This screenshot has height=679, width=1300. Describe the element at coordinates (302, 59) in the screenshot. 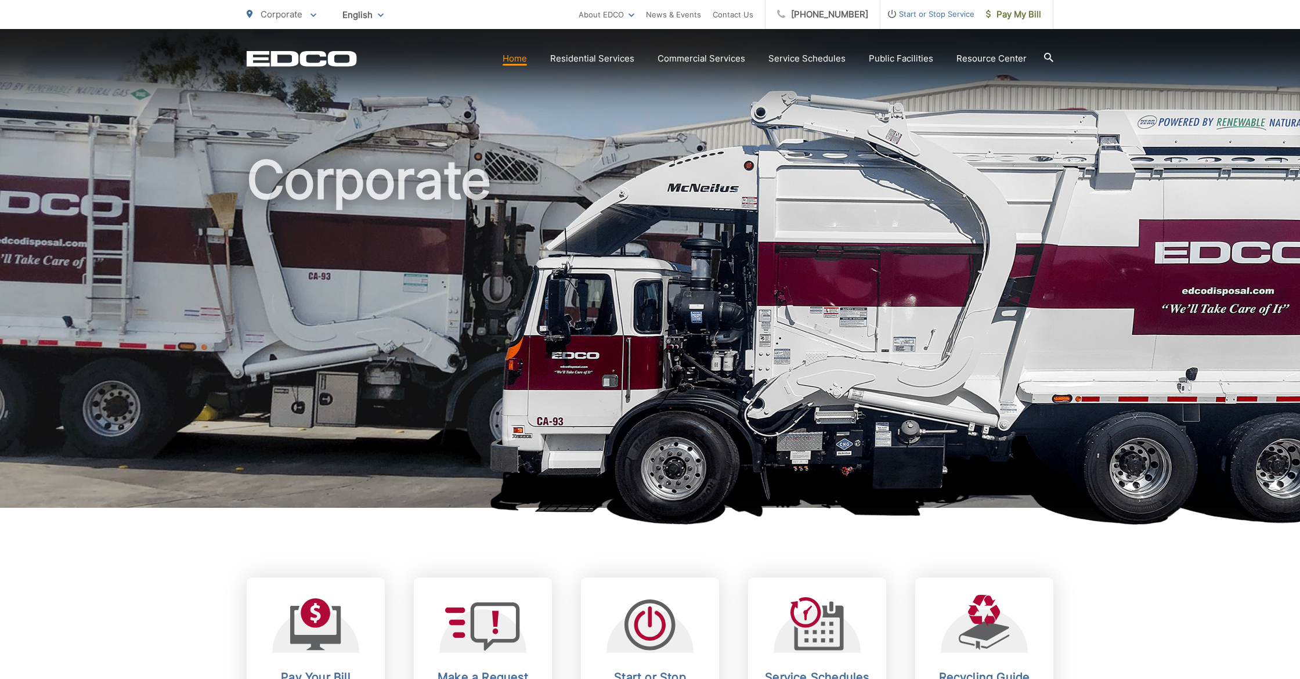

I see `a: EDCD logo. Return to the homepage.` at that location.